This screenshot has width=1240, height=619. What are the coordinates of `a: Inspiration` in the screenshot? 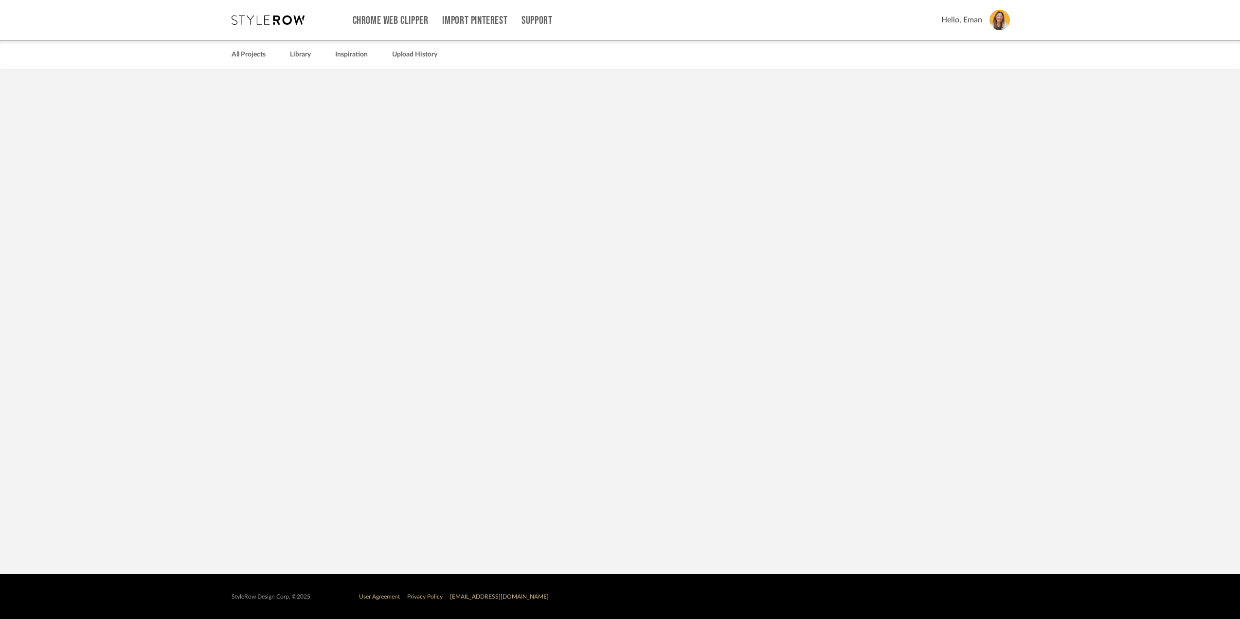 It's located at (351, 54).